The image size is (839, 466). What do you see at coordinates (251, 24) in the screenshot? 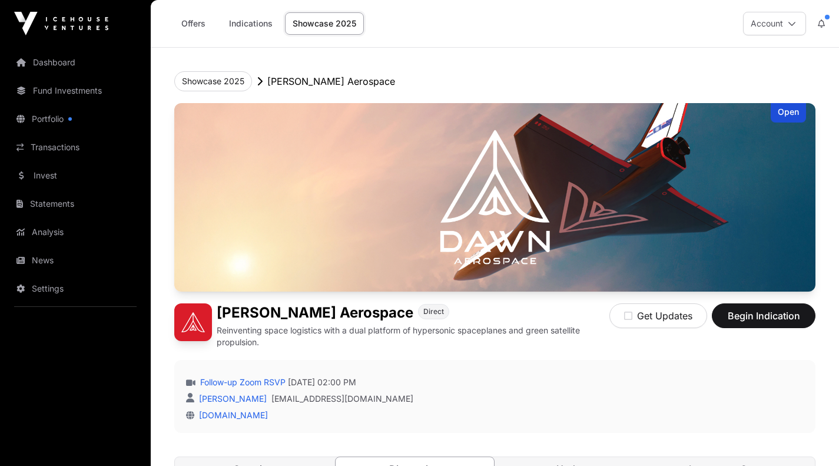
I see `a: Indications` at bounding box center [251, 24].